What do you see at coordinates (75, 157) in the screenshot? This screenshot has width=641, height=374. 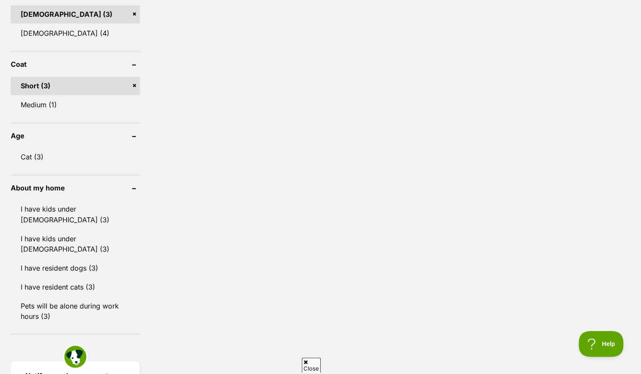 I see `a: Cat (3)` at bounding box center [75, 157].